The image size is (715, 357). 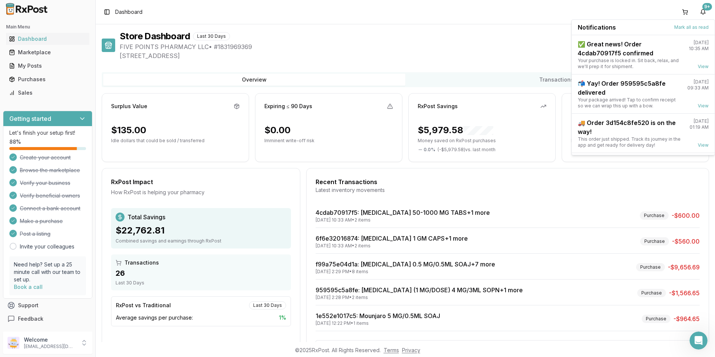 What do you see at coordinates (201, 230) in the screenshot?
I see `div: $22,762.81` at bounding box center [201, 230].